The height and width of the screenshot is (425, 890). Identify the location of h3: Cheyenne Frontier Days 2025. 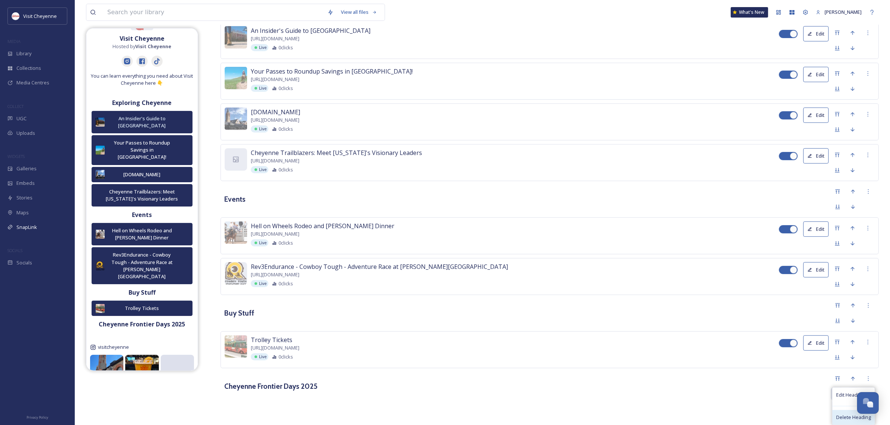
(271, 387).